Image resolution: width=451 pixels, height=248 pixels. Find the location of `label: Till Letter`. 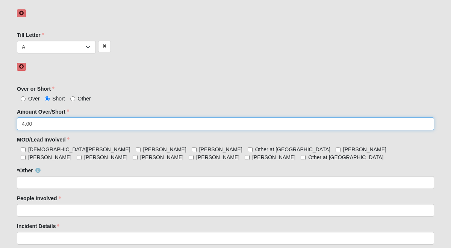

label: Till Letter is located at coordinates (30, 35).